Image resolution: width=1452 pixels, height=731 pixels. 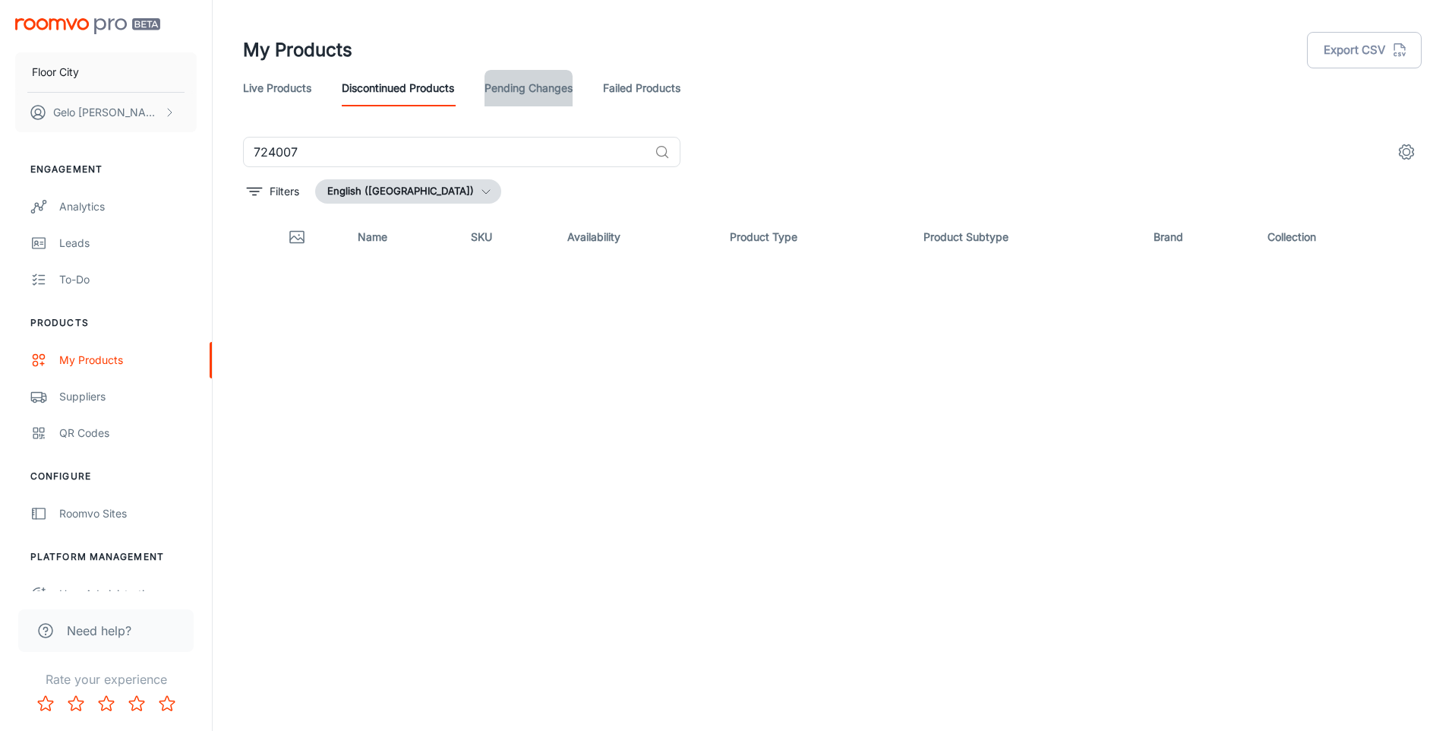 I want to click on button: Rate 1 star, so click(x=46, y=703).